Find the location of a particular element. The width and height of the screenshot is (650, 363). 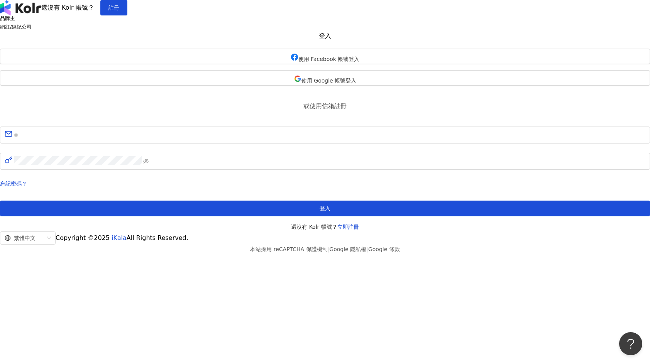

a: 立即註冊 is located at coordinates (348, 227).